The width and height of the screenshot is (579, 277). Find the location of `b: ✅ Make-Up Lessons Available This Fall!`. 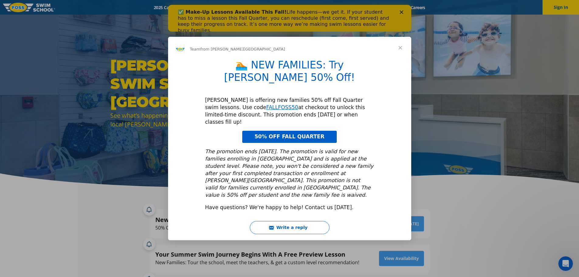

b: ✅ Make-Up Lessons Available This Fall! is located at coordinates (64, 7).